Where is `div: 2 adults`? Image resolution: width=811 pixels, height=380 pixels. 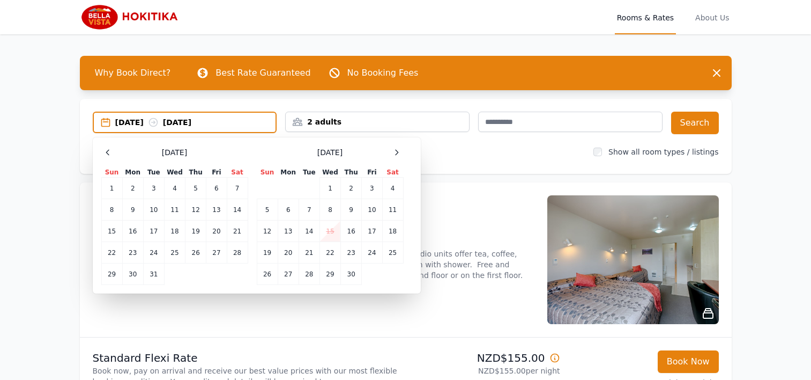
div: 2 adults is located at coordinates (377, 122).